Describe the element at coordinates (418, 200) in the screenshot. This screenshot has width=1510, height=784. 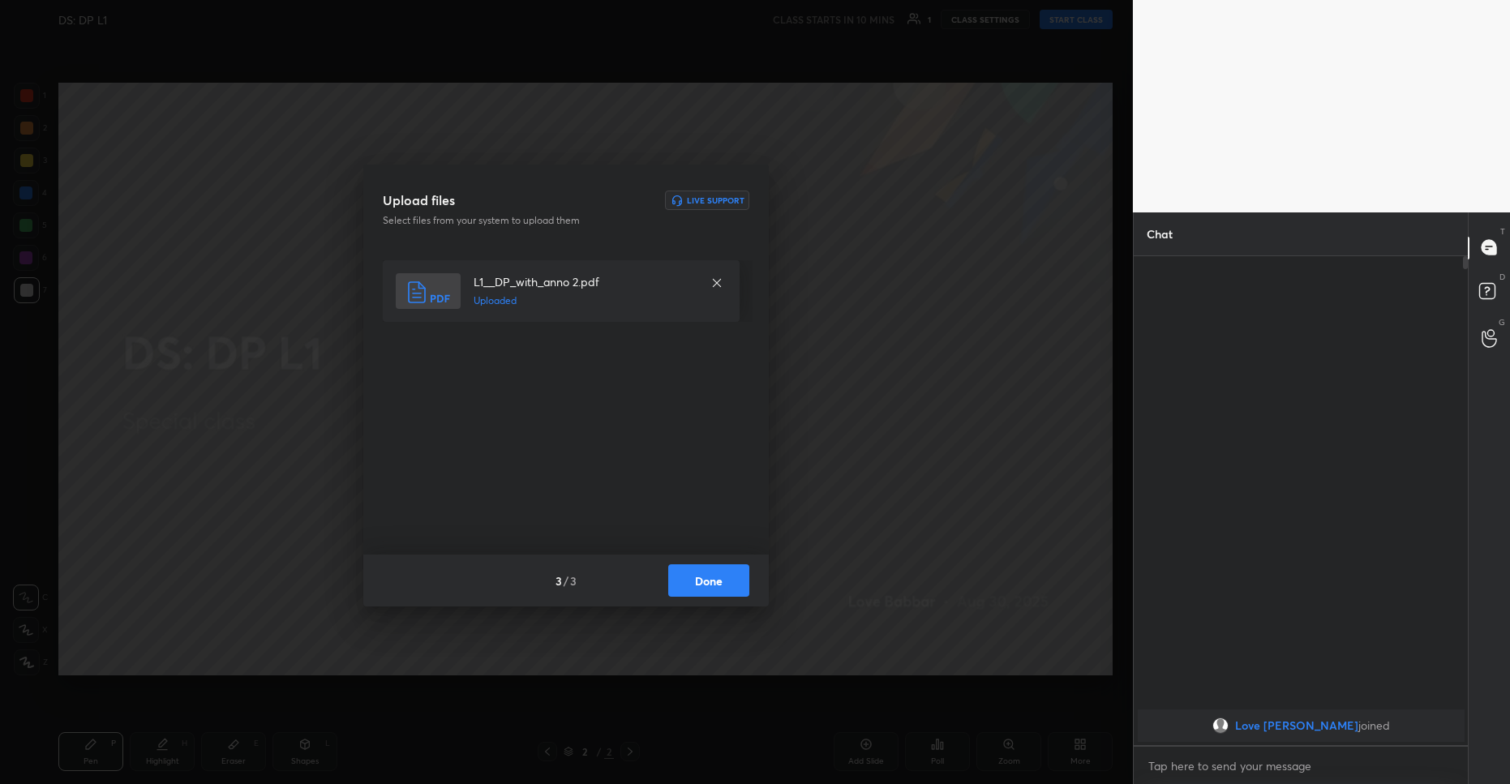
I see `h3: Upload files` at that location.